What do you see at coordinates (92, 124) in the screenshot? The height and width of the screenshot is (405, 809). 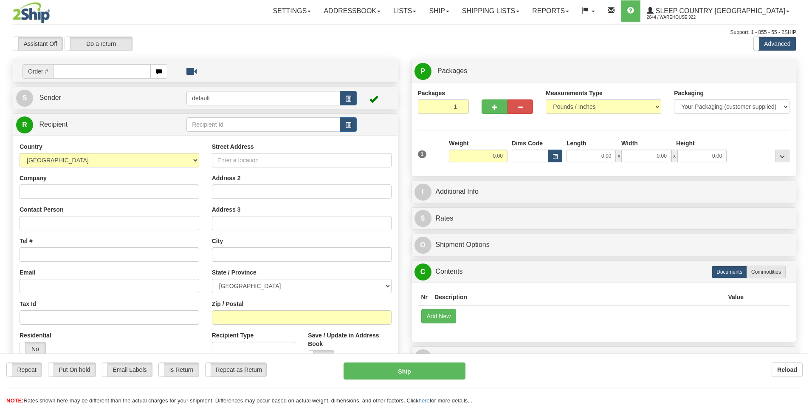 I see `a: R Recipient` at bounding box center [92, 124].